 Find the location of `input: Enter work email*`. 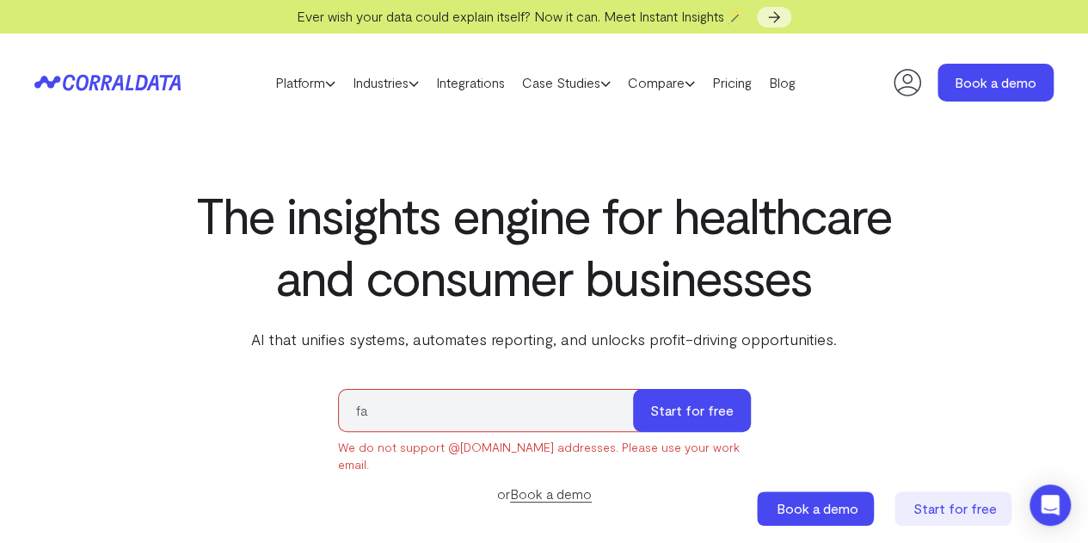

input: Enter work email* is located at coordinates (494, 410).